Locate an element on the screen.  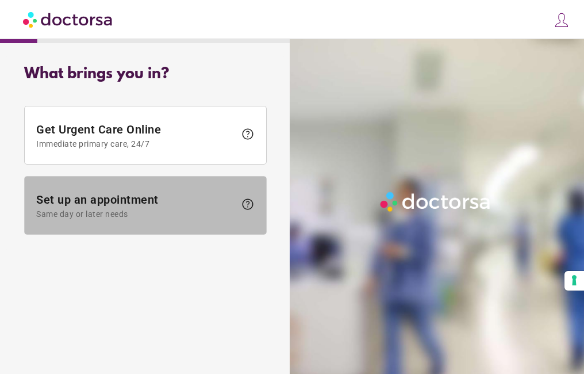
span: Same day or later needs is located at coordinates (136, 214).